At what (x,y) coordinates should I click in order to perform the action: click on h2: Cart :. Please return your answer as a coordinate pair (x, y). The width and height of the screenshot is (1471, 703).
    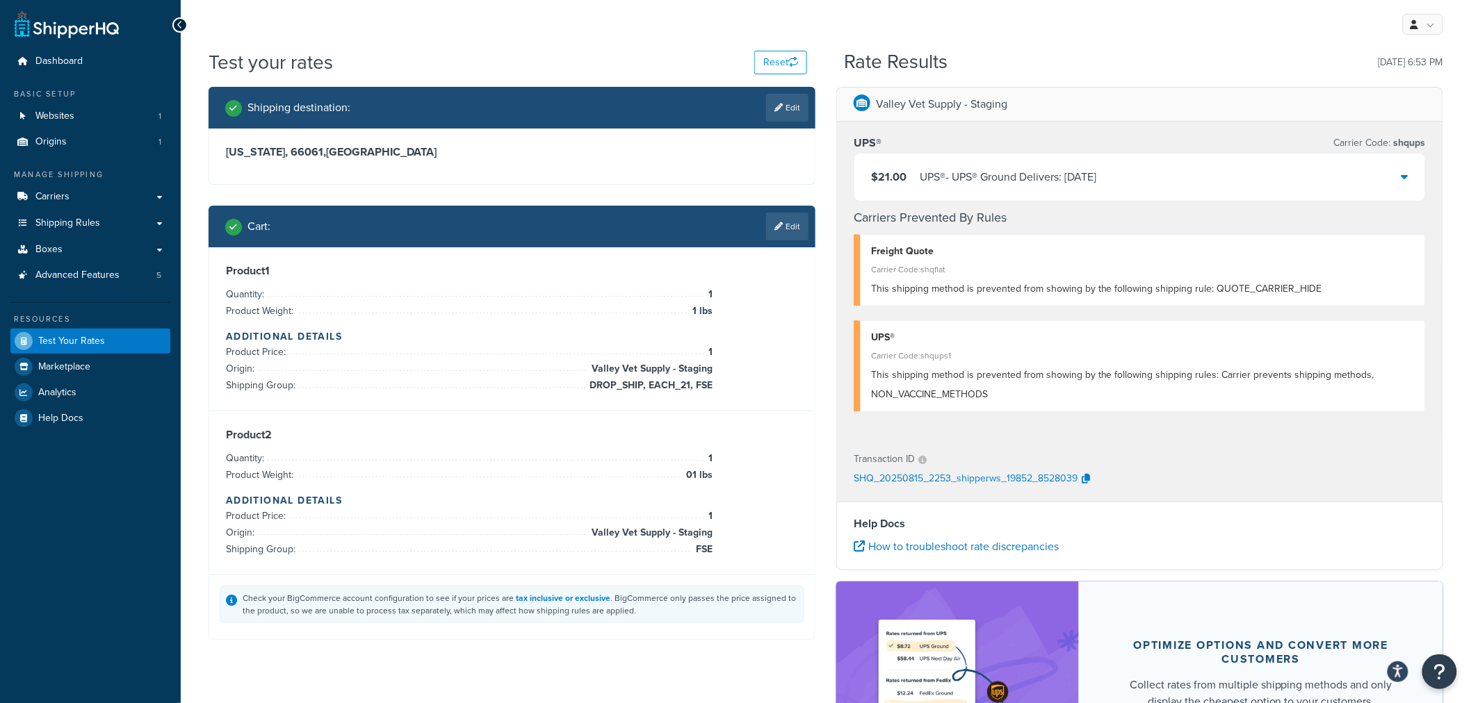
    Looking at the image, I should click on (259, 227).